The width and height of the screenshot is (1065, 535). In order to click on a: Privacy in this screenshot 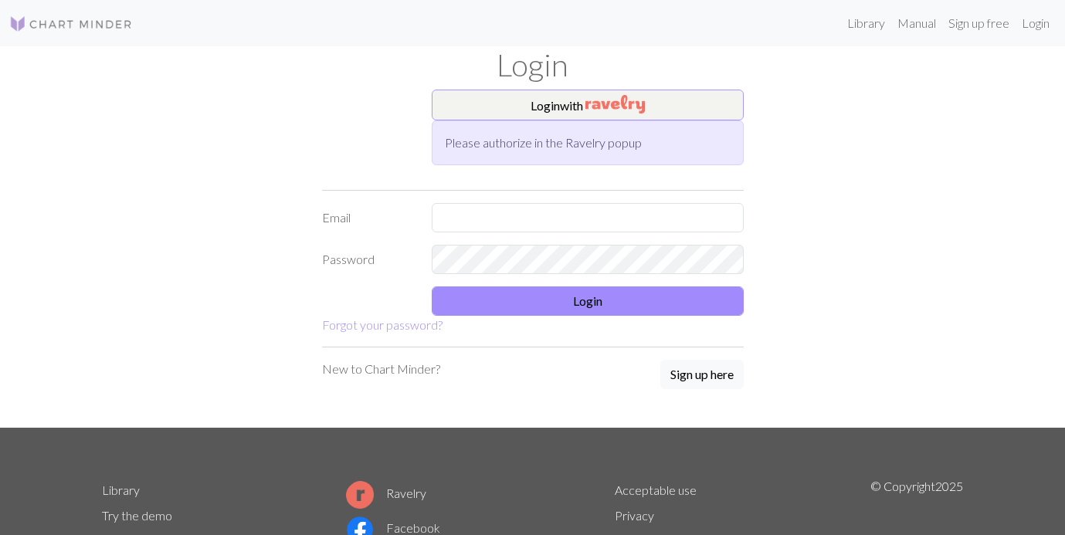, I will do `click(634, 515)`.